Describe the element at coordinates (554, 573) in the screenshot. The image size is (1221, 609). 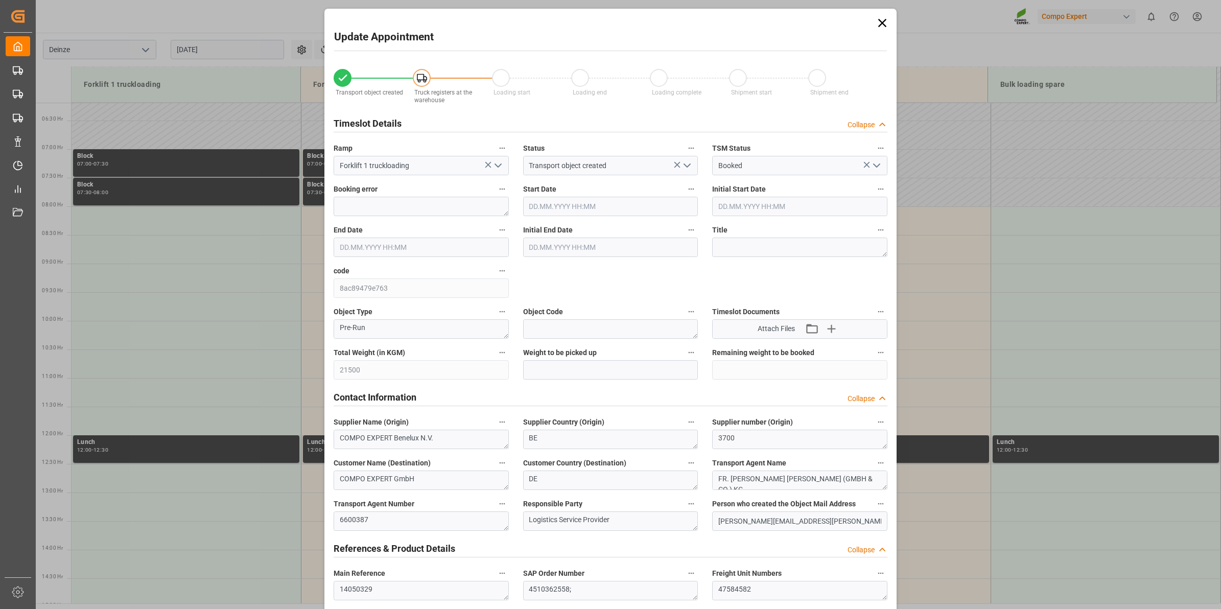
I see `span: SAP Order Number` at that location.